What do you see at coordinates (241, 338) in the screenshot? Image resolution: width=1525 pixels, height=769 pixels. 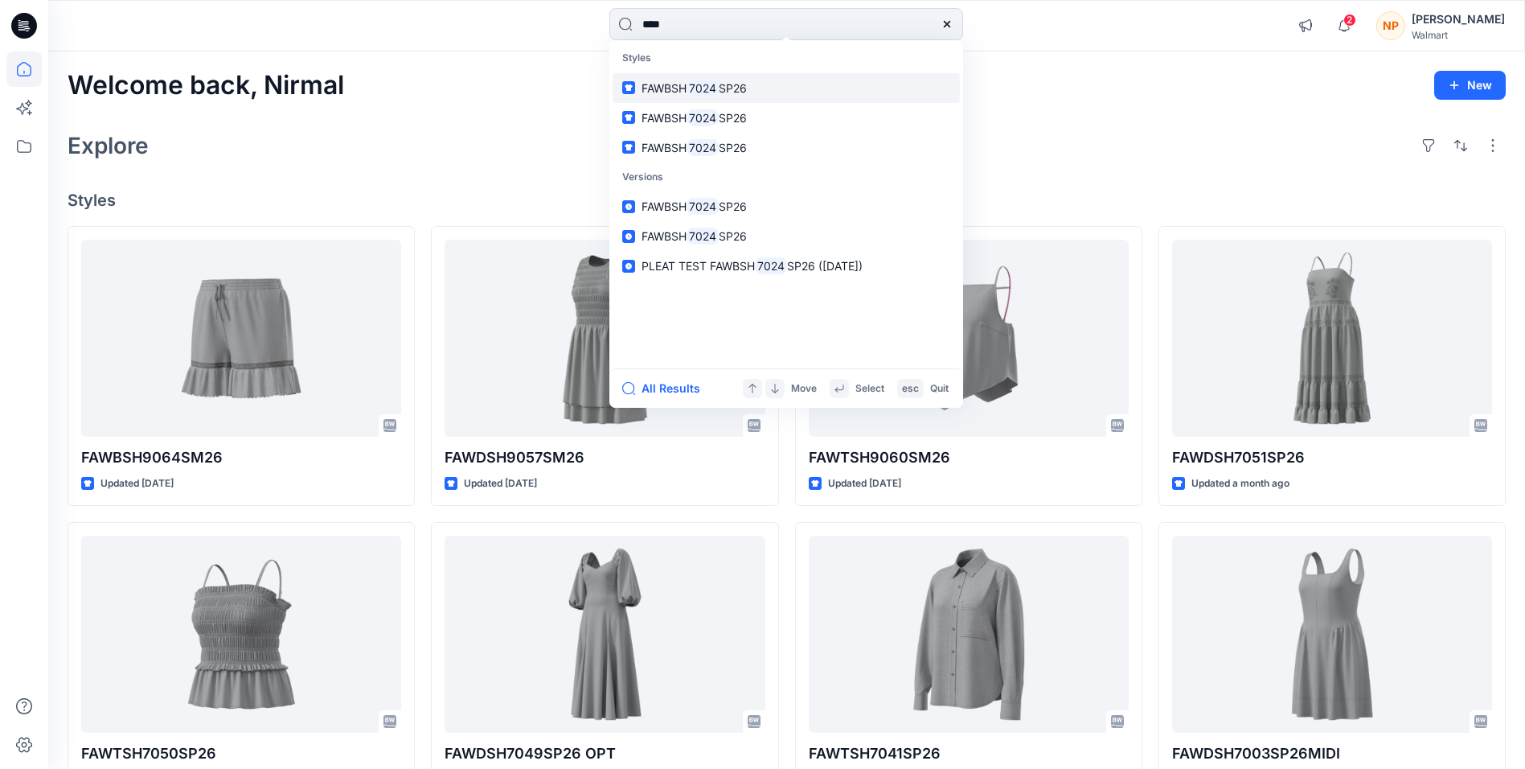 I see `a: FAWBSH9064SM26` at bounding box center [241, 338].